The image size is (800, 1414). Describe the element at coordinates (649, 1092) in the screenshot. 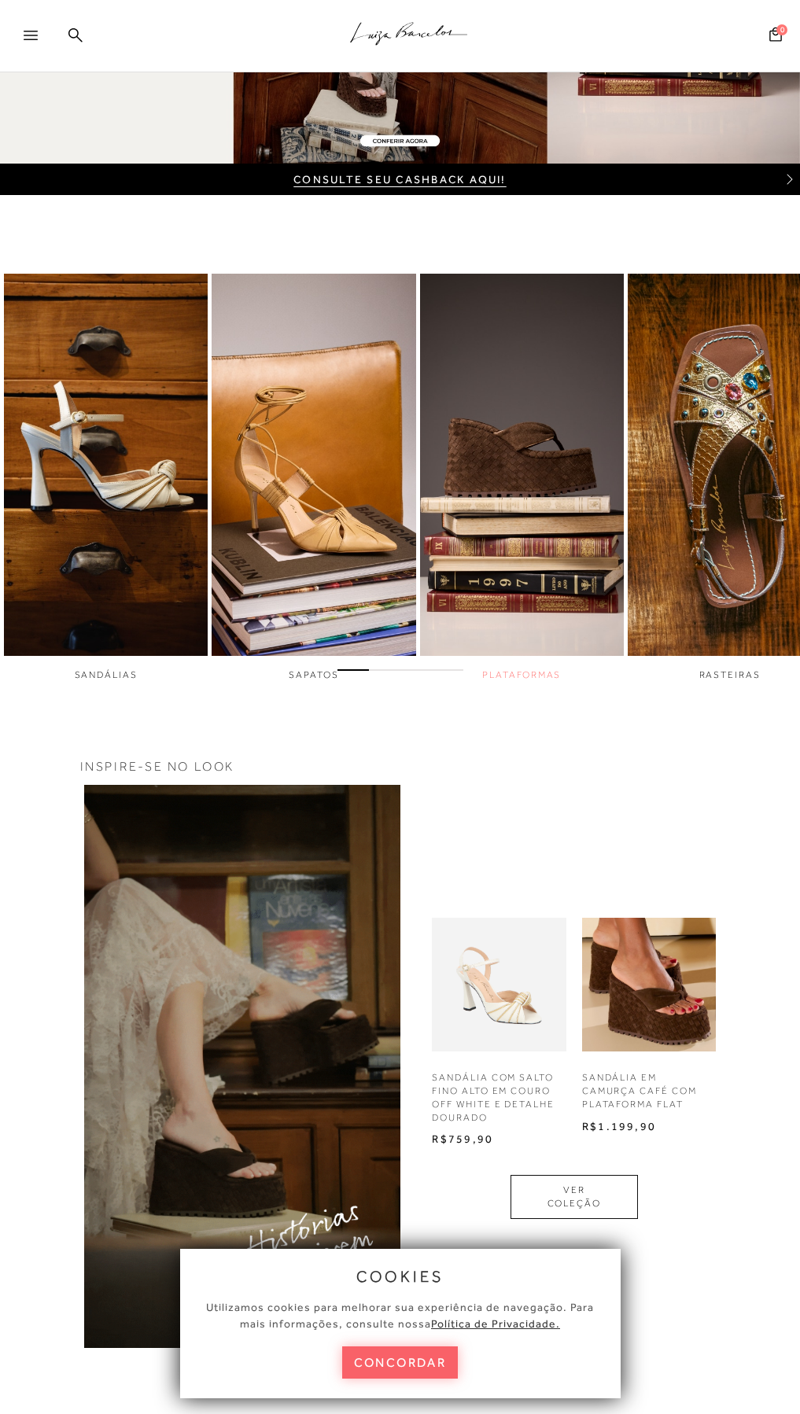

I see `a: SANDÁLIA EM CAMURÇA CAFÉ COM PLATAFORMA FLAT` at that location.